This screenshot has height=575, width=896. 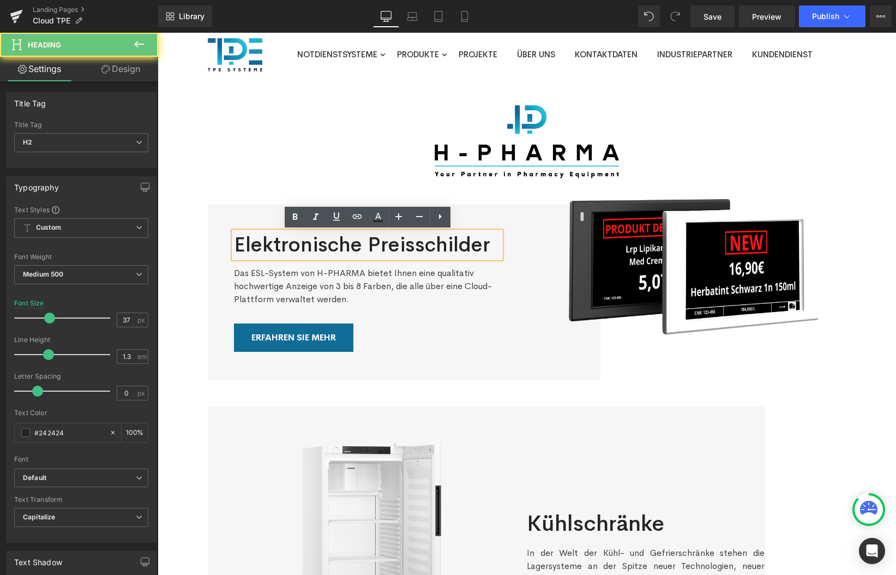 I want to click on span: Save, so click(x=712, y=16).